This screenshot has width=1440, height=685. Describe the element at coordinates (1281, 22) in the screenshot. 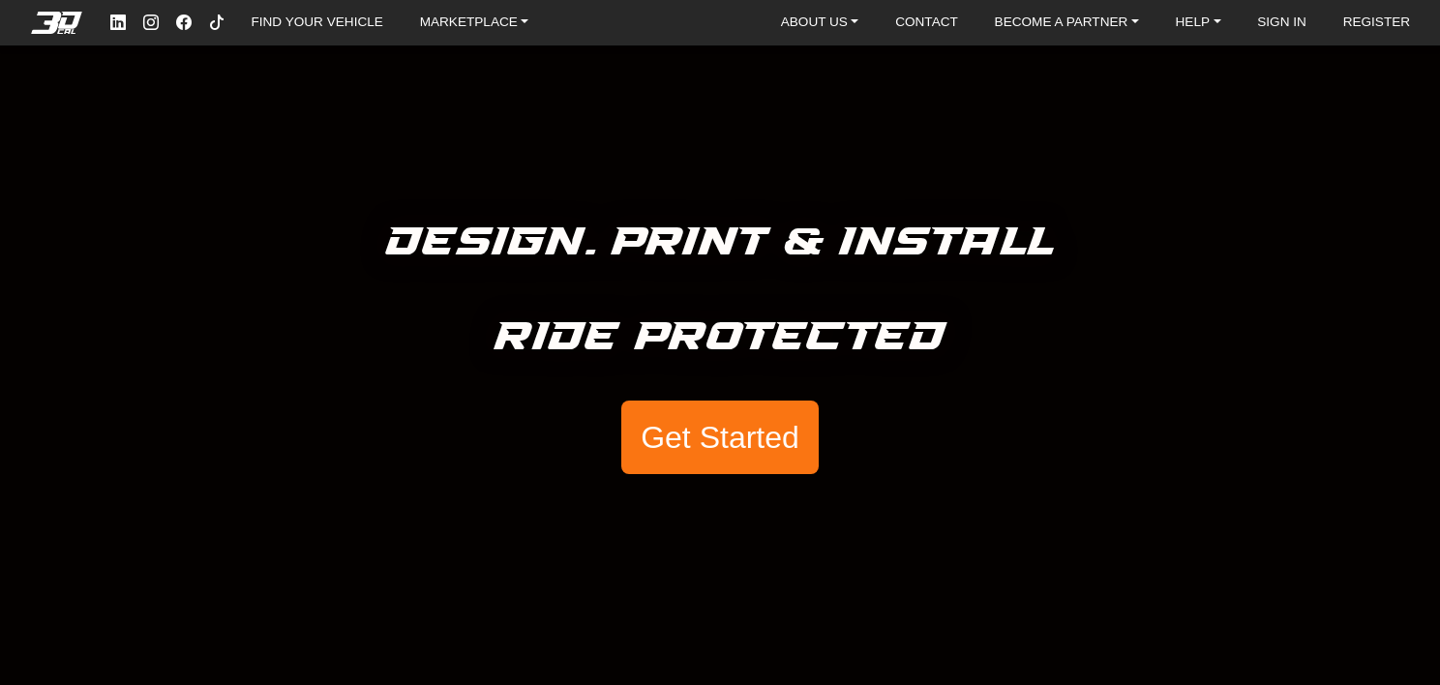

I see `a: SIGN IN` at that location.